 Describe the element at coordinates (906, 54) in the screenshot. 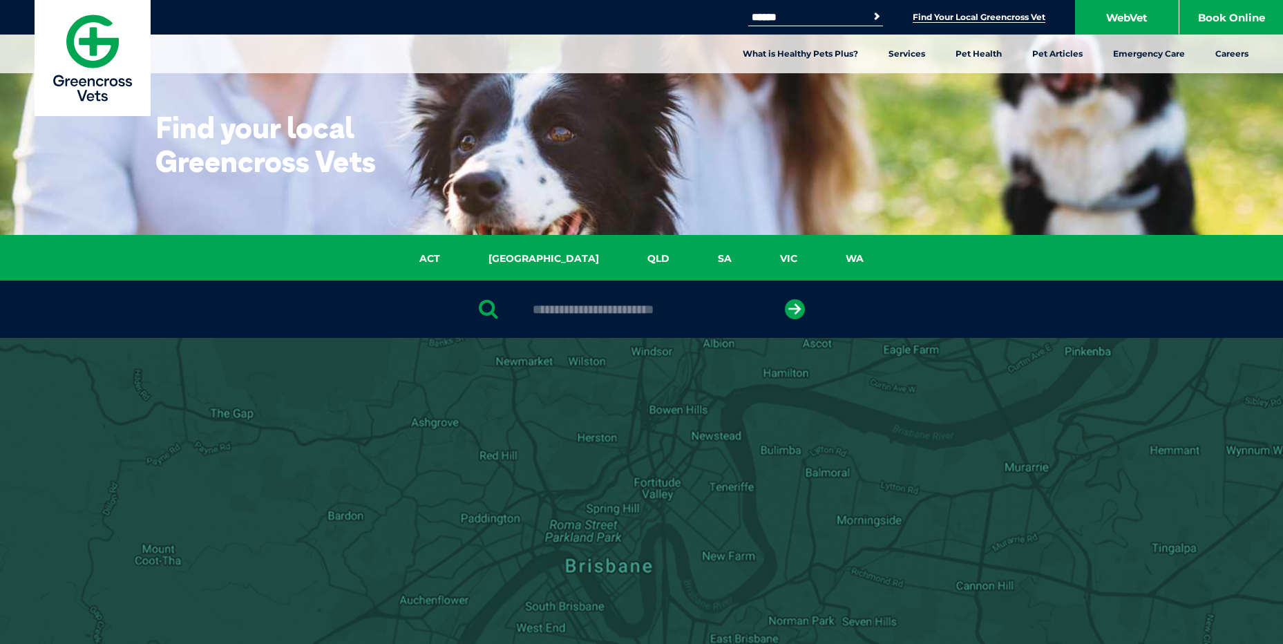

I see `a: Services` at that location.